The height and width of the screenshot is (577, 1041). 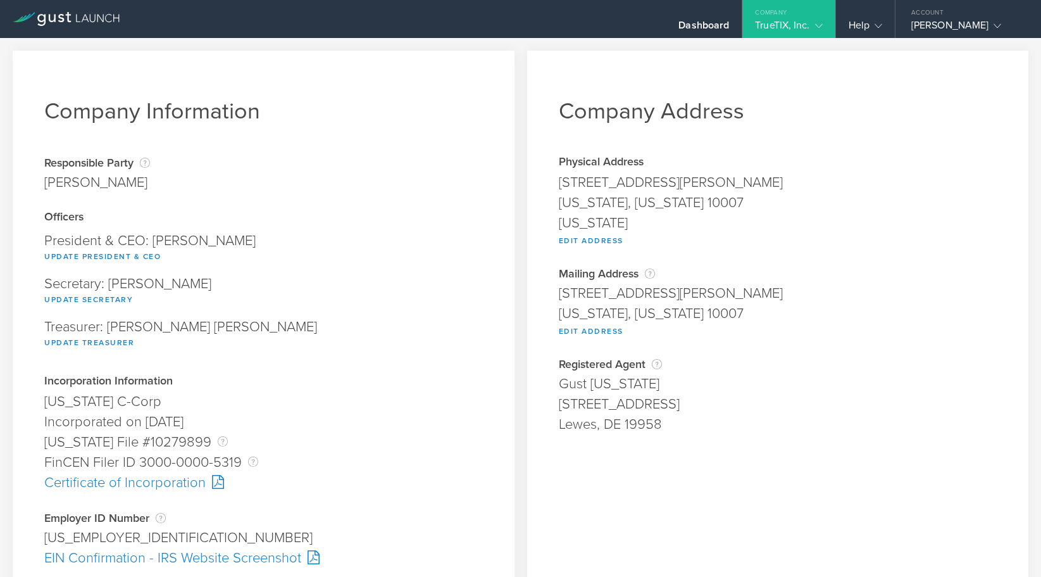 What do you see at coordinates (778, 273) in the screenshot?
I see `div: Mailing Address` at bounding box center [778, 273].